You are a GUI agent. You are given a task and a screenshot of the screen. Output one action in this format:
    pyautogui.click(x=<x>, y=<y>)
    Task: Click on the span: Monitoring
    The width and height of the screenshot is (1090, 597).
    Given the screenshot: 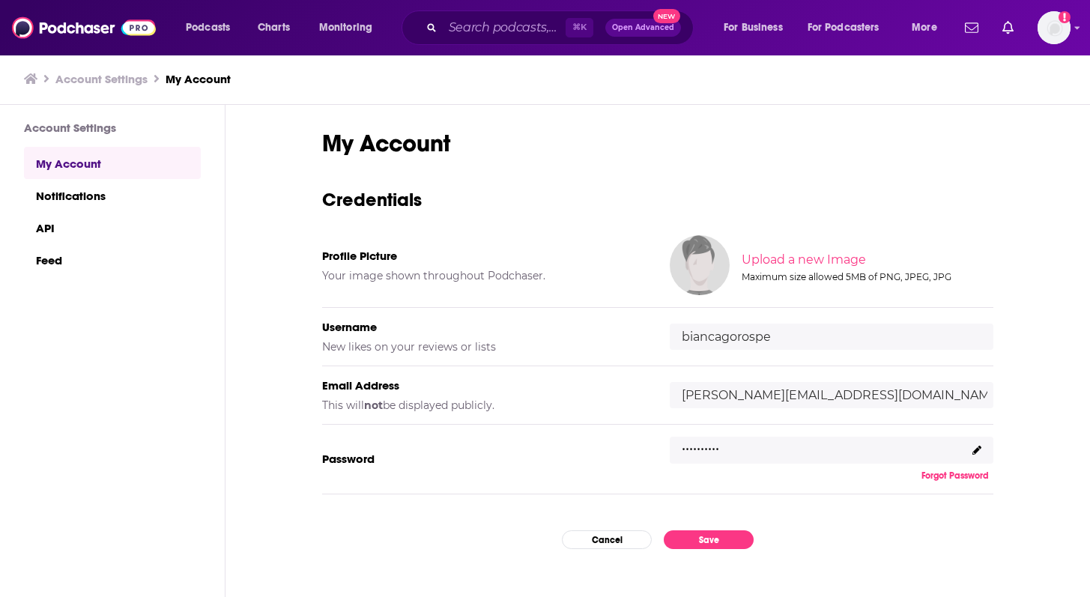 What is the action you would take?
    pyautogui.click(x=345, y=28)
    